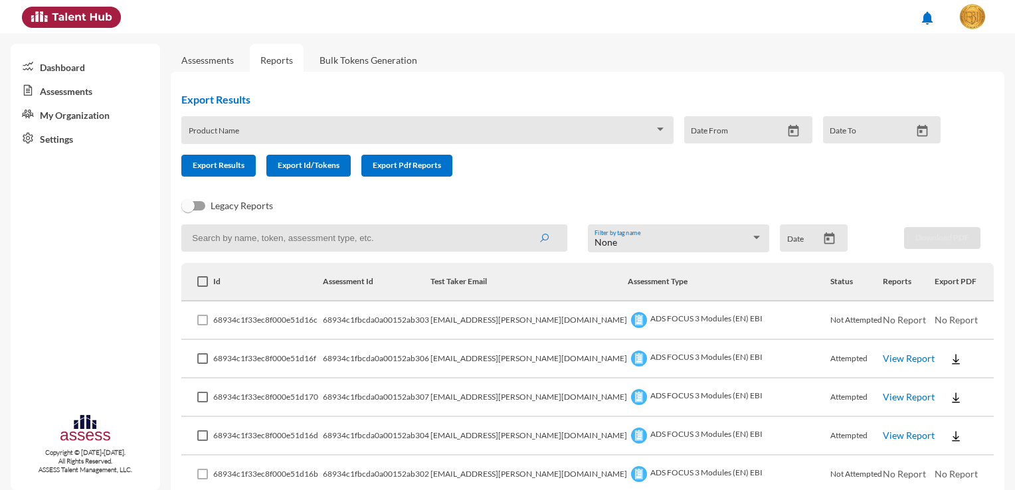 Image resolution: width=1015 pixels, height=490 pixels. What do you see at coordinates (85, 138) in the screenshot?
I see `a: Settings` at bounding box center [85, 138].